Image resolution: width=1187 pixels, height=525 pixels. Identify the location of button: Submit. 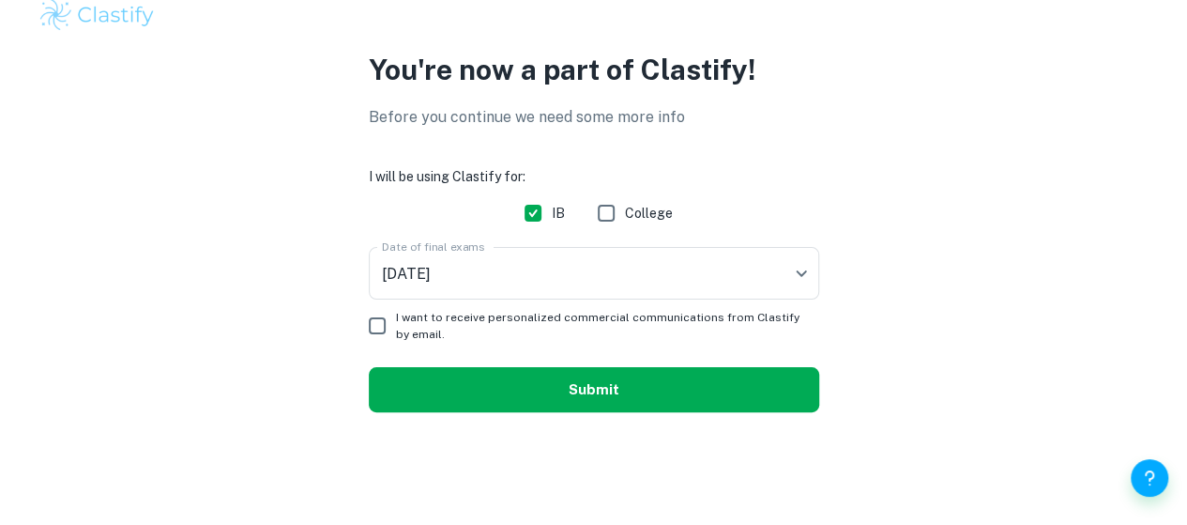
(594, 390).